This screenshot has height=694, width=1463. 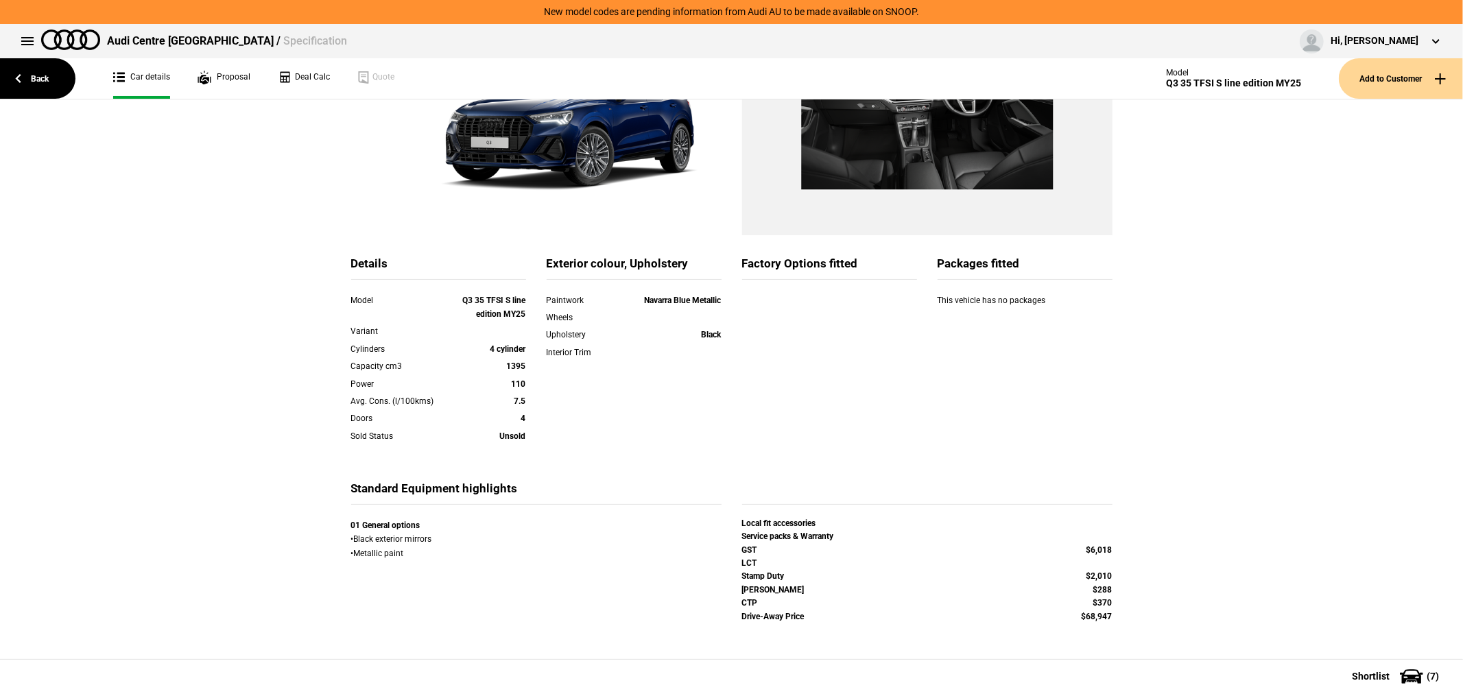 What do you see at coordinates (582, 318) in the screenshot?
I see `div: Wheels` at bounding box center [582, 318].